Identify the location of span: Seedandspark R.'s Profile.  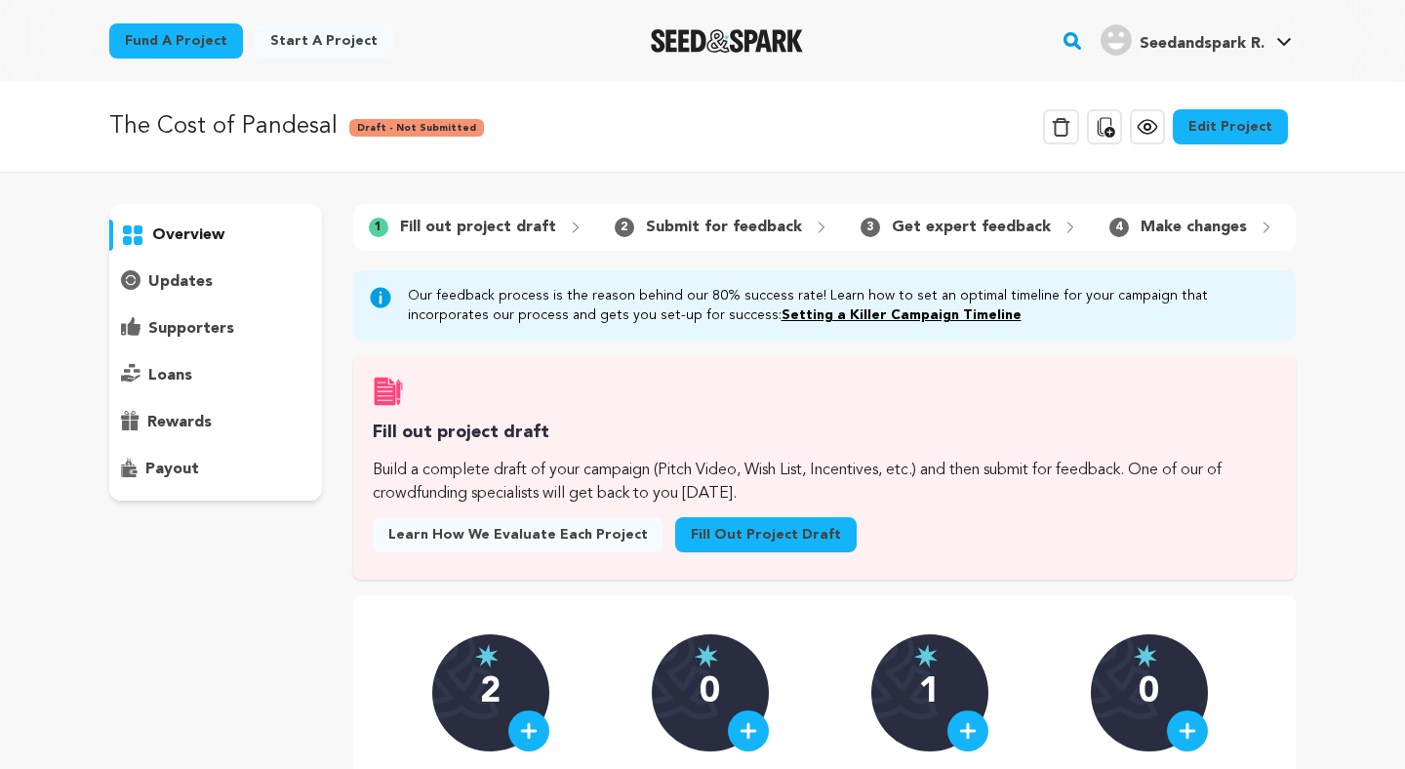
(1196, 41).